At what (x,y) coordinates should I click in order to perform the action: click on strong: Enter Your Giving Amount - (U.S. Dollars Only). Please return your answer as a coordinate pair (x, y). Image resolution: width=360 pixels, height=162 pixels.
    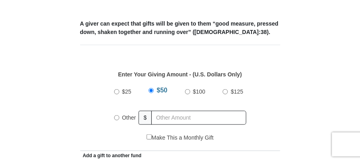
    Looking at the image, I should click on (180, 75).